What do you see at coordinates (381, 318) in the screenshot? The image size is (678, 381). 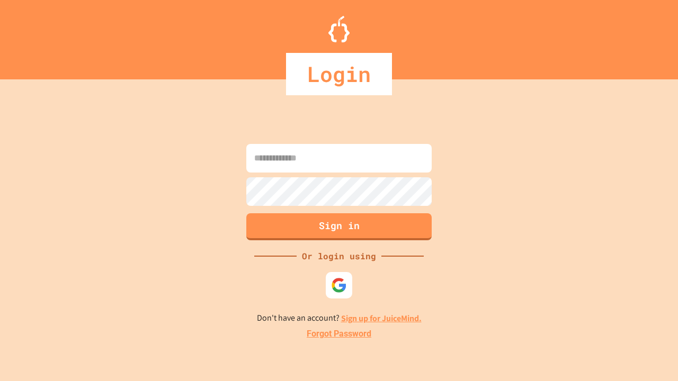 I see `a: Sign up for JuiceMind.` at bounding box center [381, 318].